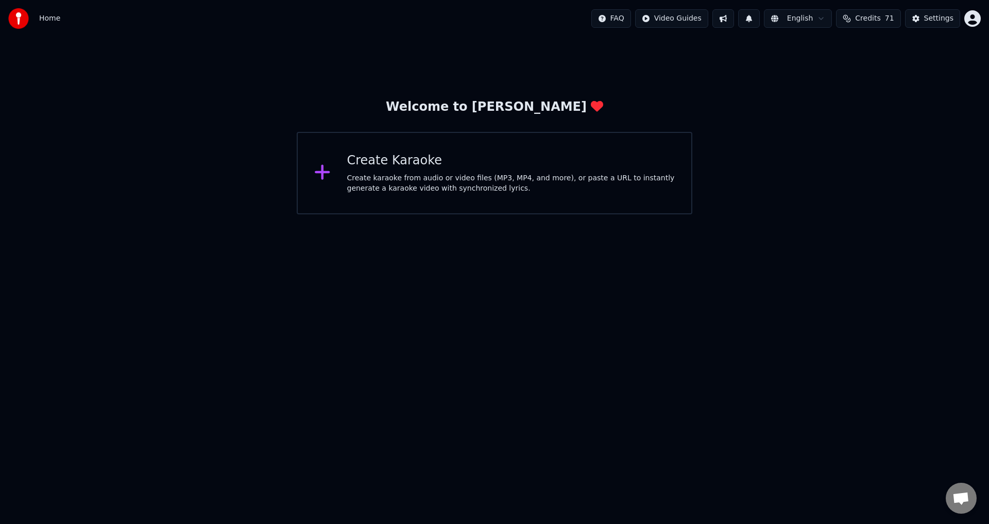 The height and width of the screenshot is (524, 989). Describe the element at coordinates (611, 19) in the screenshot. I see `button: FAQ` at that location.